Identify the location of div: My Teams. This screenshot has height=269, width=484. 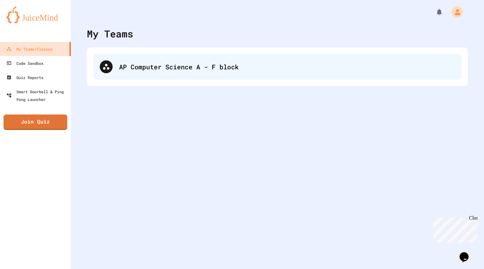
(110, 33).